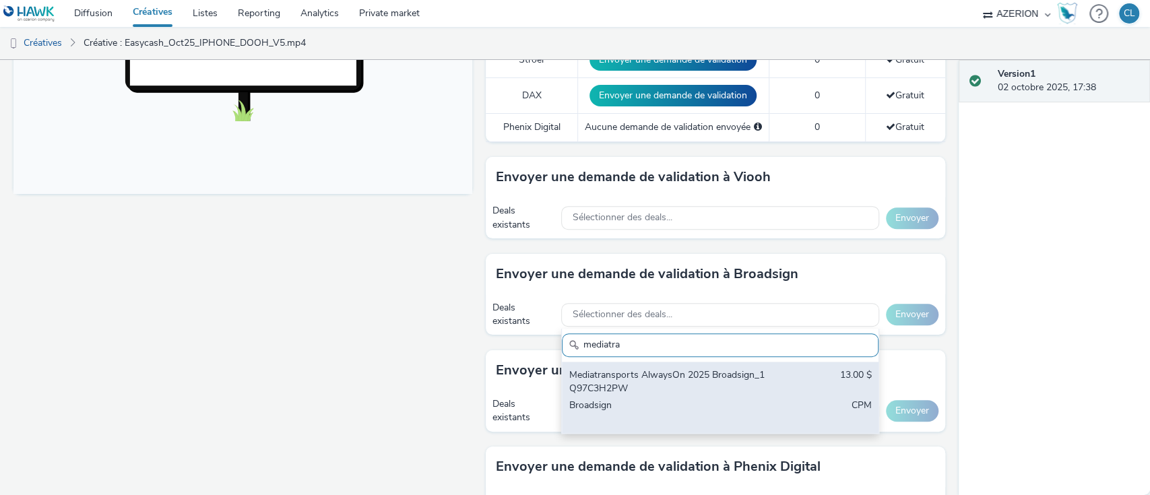  What do you see at coordinates (720, 345) in the screenshot?
I see `input: Search......` at bounding box center [720, 345].